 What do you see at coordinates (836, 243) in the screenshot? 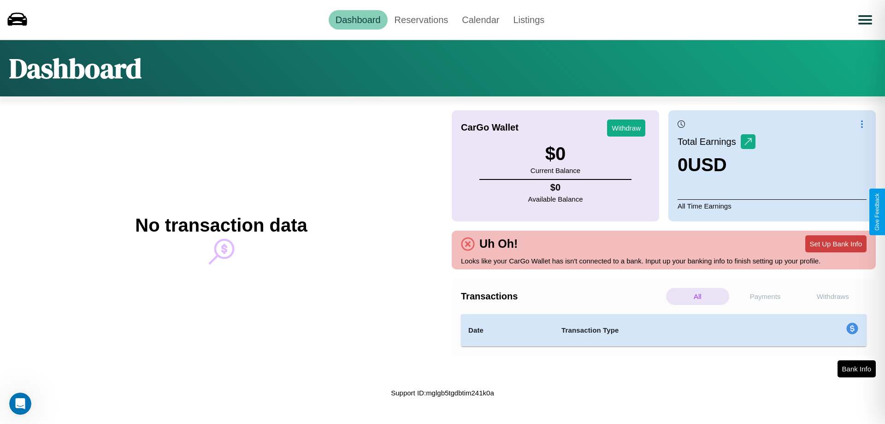
I see `button: Set Up Bank Info` at bounding box center [836, 243].